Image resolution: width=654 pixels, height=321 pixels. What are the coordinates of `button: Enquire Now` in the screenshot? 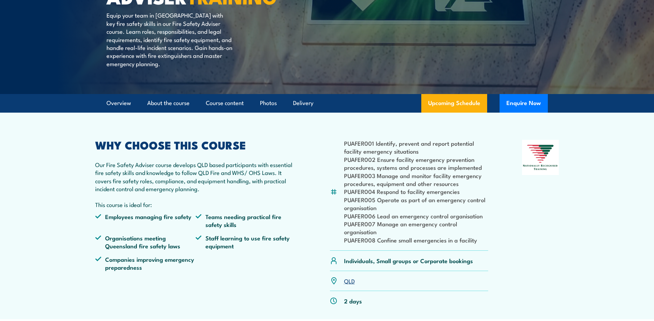 It's located at (524, 103).